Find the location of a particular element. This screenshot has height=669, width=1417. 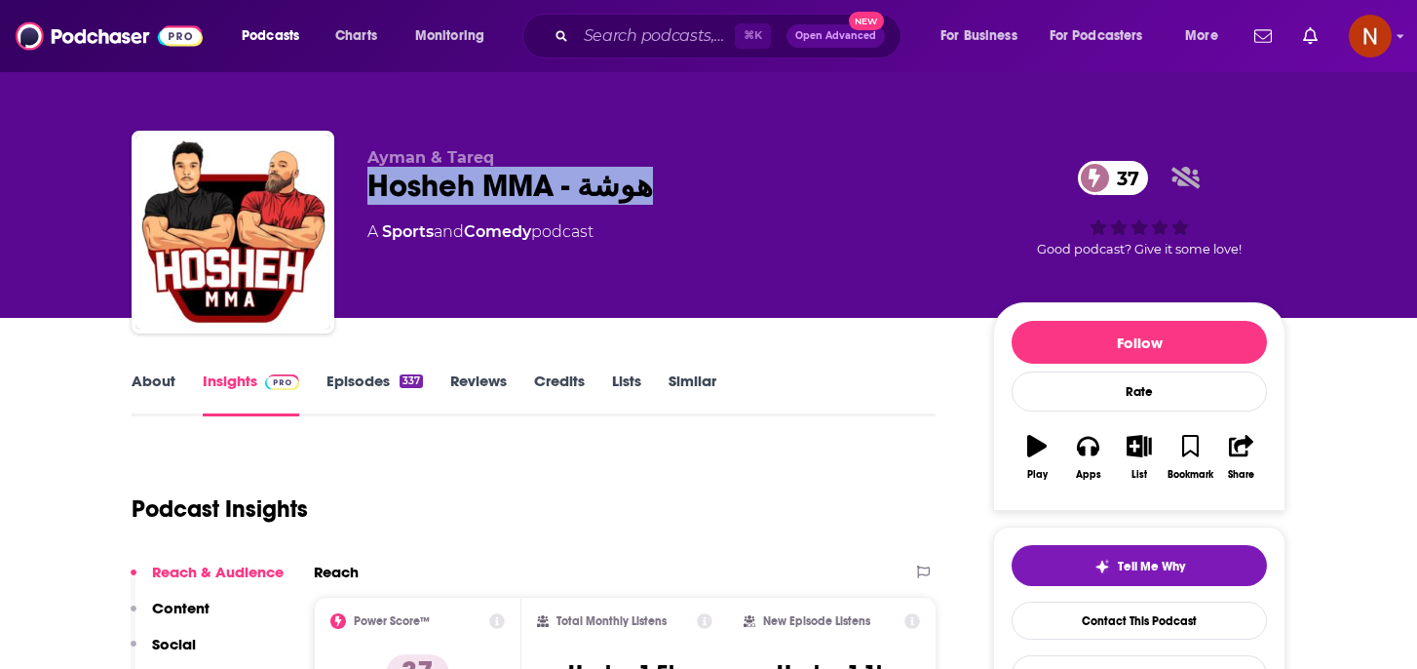

button: Content is located at coordinates (170, 616).